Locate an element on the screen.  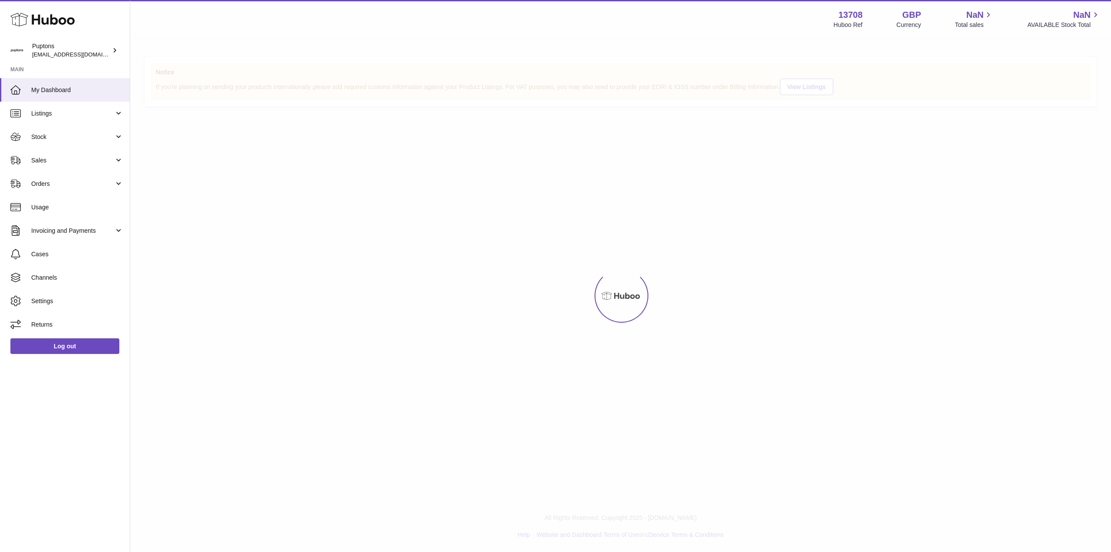
strong: GBP is located at coordinates (912, 15).